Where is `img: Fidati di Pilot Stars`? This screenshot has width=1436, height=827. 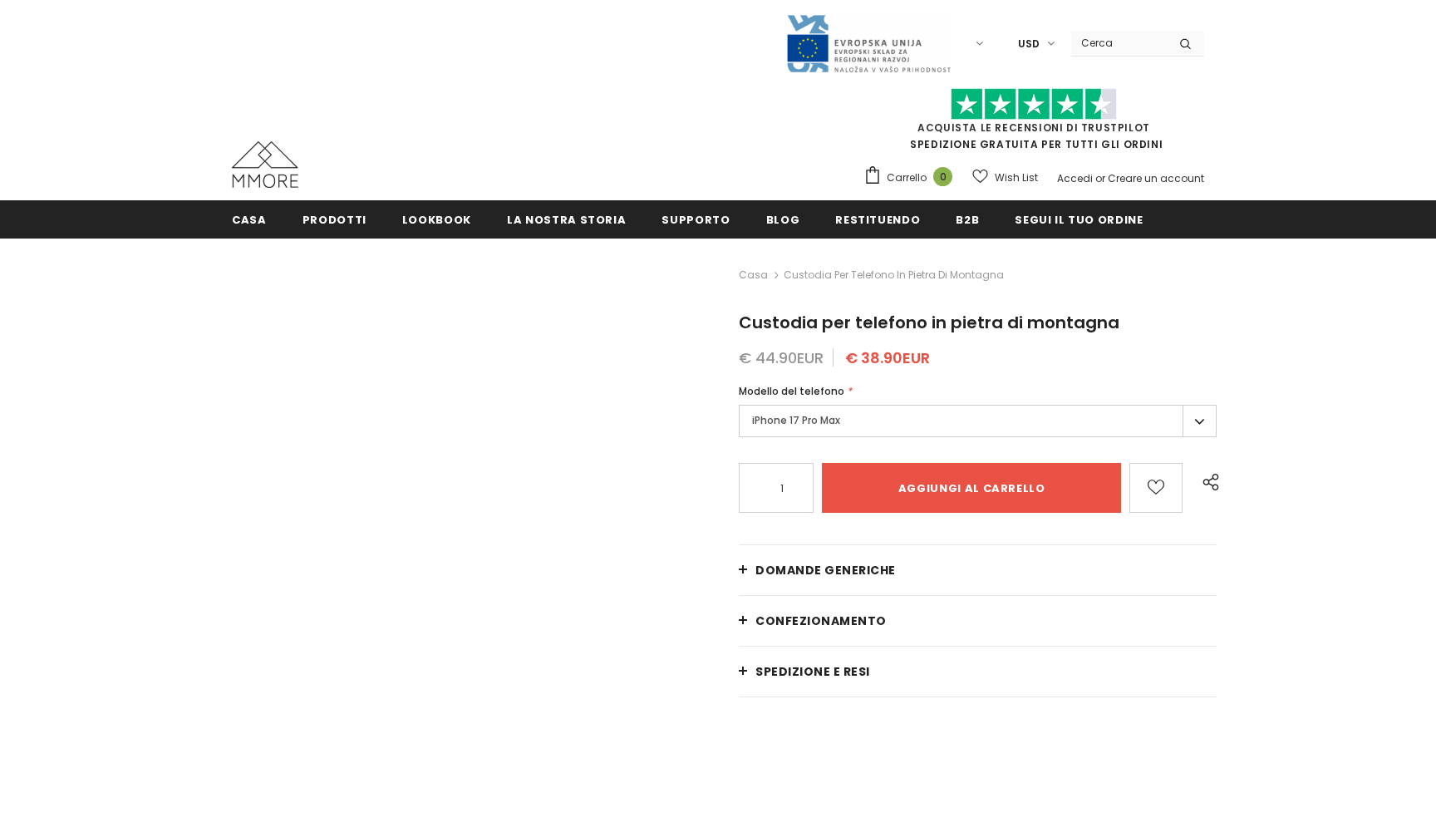 img: Fidati di Pilot Stars is located at coordinates (1034, 104).